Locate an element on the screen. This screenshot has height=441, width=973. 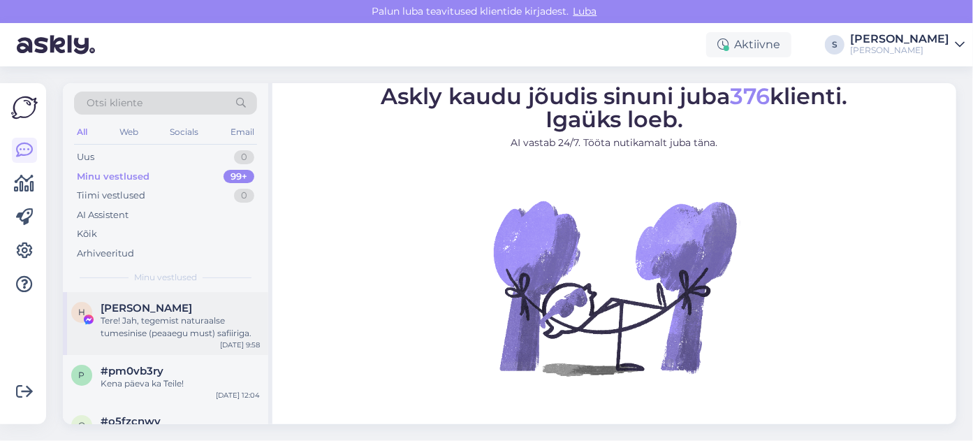
span: Otsi kliente is located at coordinates (115, 103).